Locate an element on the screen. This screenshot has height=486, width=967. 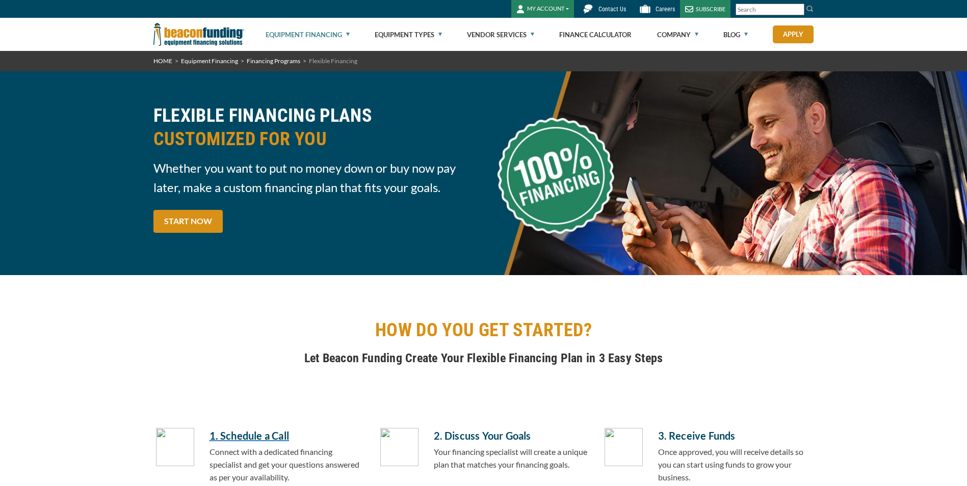
span: Contact Us is located at coordinates (612, 9).